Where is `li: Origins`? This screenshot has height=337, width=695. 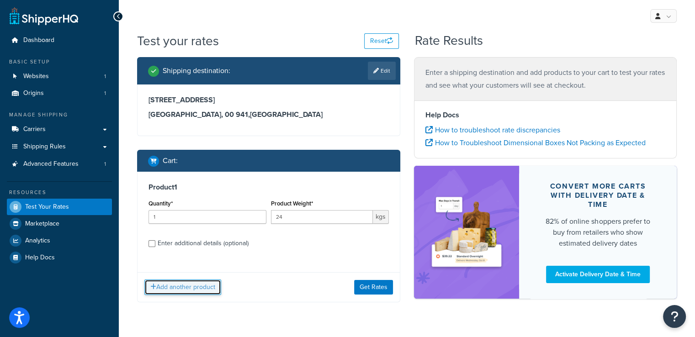
li: Origins is located at coordinates (59, 93).